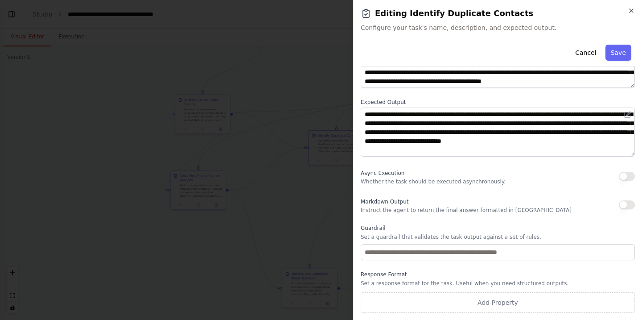 This screenshot has width=642, height=320. Describe the element at coordinates (384, 202) in the screenshot. I see `span: Markdown Output` at that location.